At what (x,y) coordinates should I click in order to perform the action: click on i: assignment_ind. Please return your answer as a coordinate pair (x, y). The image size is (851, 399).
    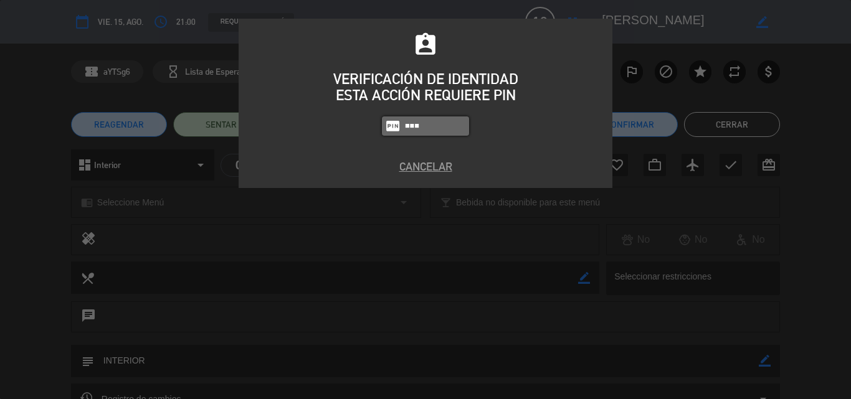
    Looking at the image, I should click on (426, 45).